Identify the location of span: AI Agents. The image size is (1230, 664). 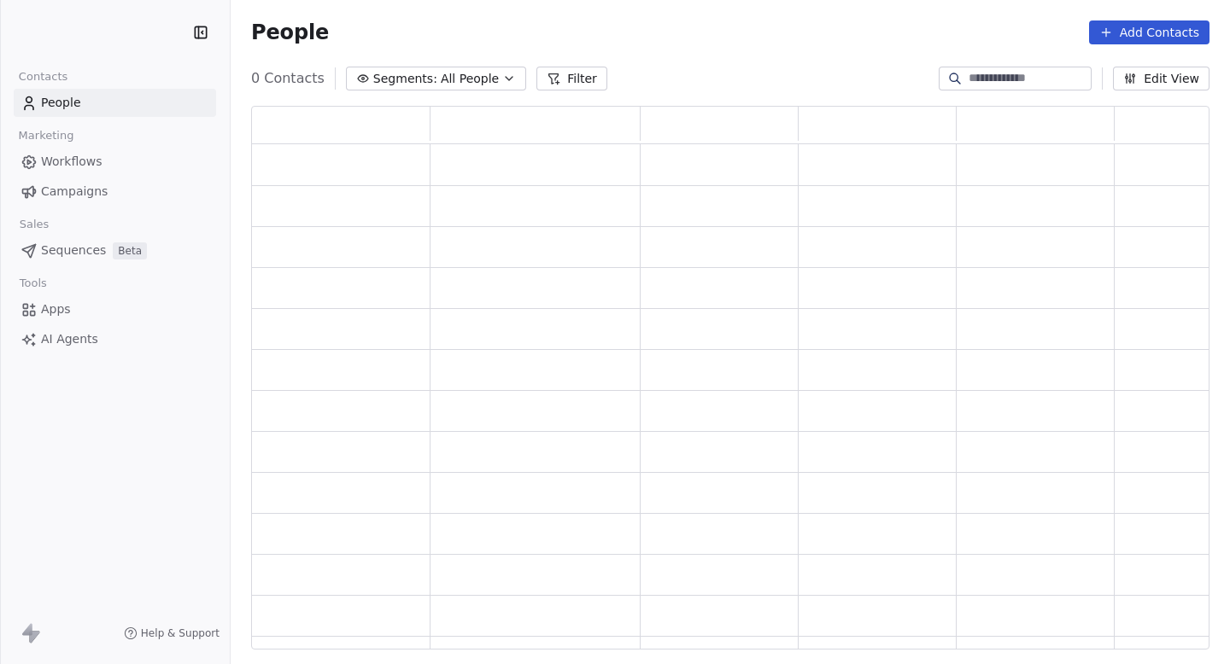
(69, 339).